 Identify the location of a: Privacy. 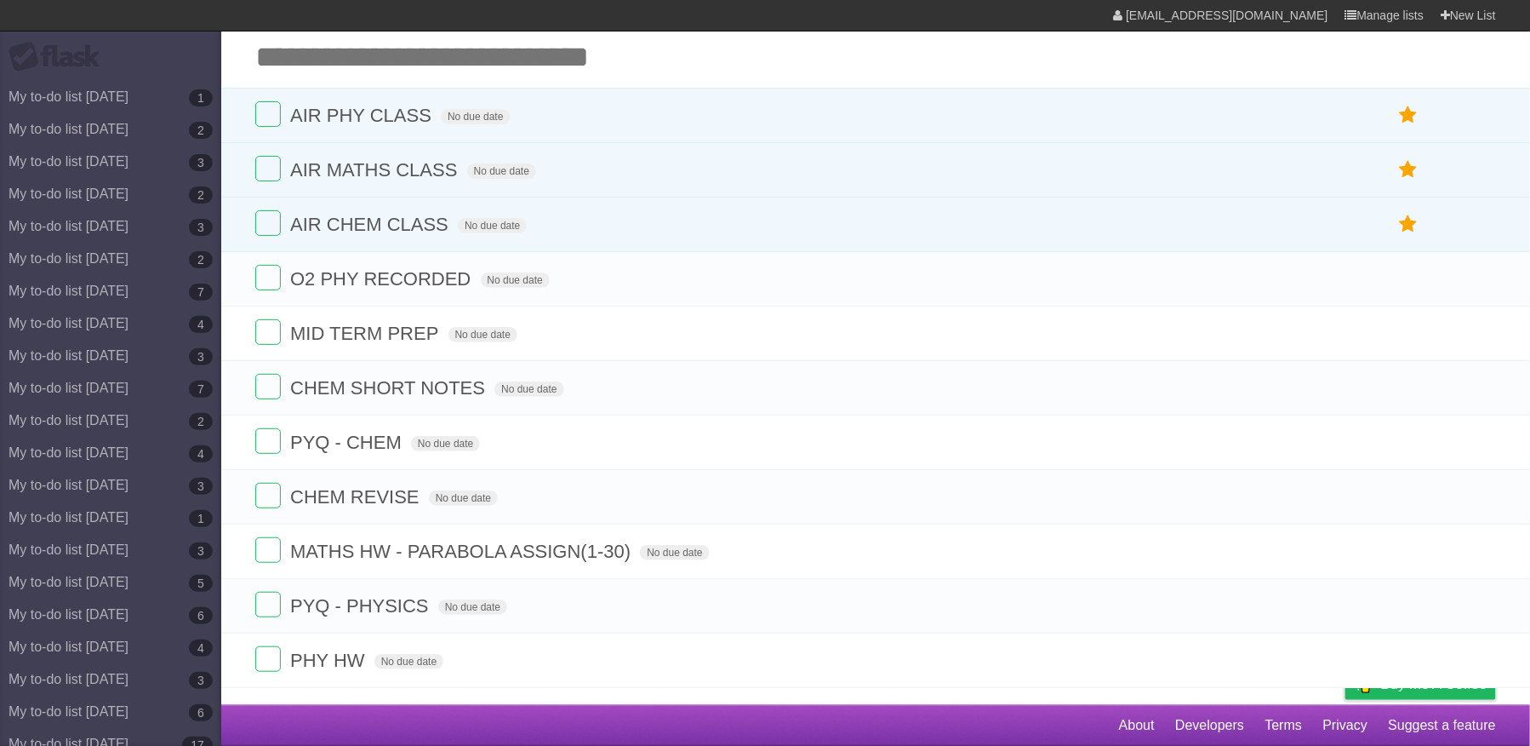
(1346, 725).